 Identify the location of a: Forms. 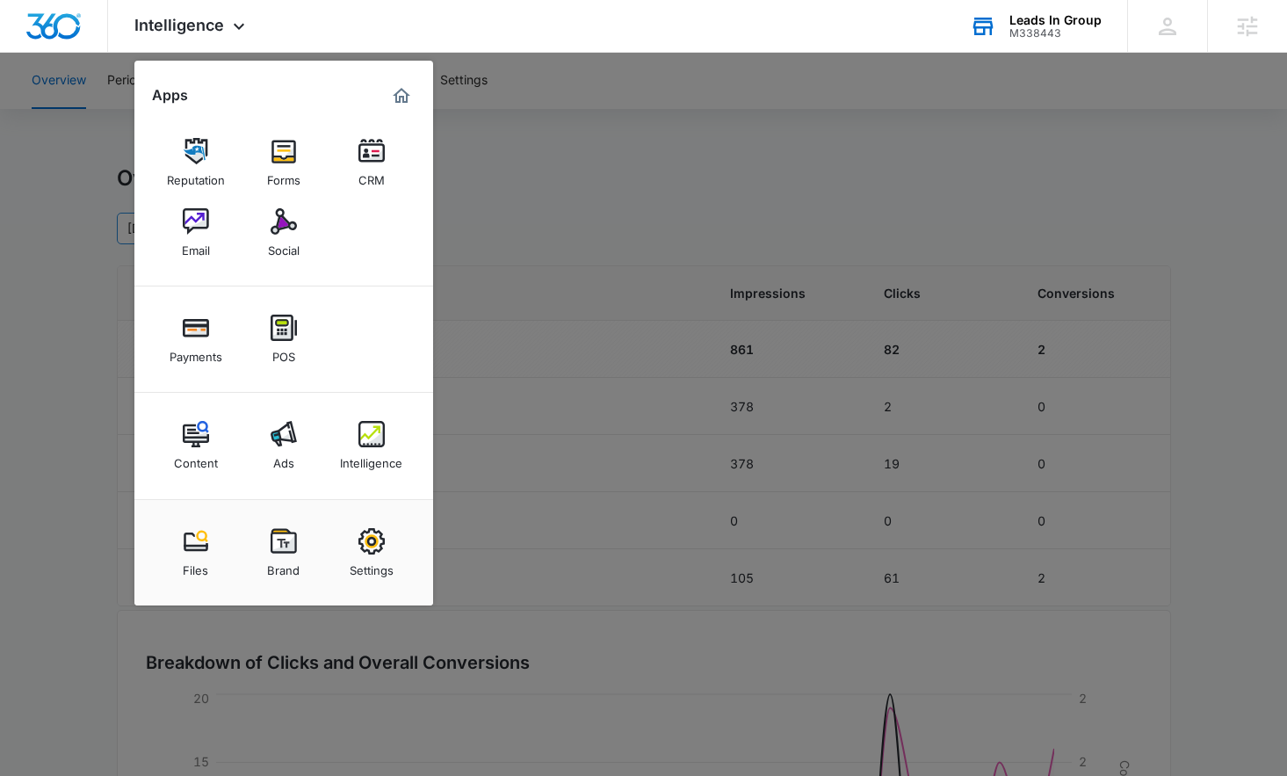
(284, 163).